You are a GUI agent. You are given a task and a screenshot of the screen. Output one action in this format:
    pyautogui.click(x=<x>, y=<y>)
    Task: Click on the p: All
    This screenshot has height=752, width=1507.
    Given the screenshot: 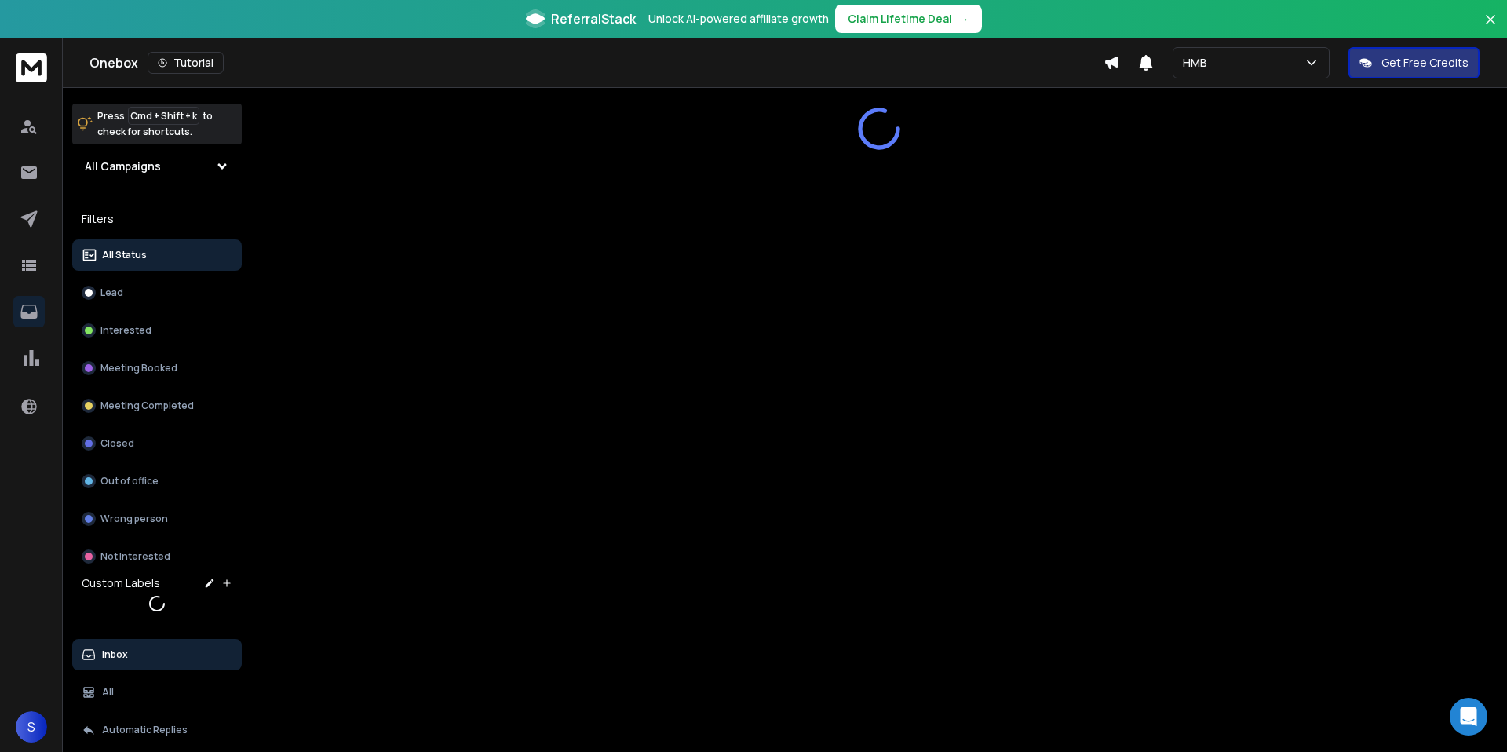 What is the action you would take?
    pyautogui.click(x=108, y=692)
    